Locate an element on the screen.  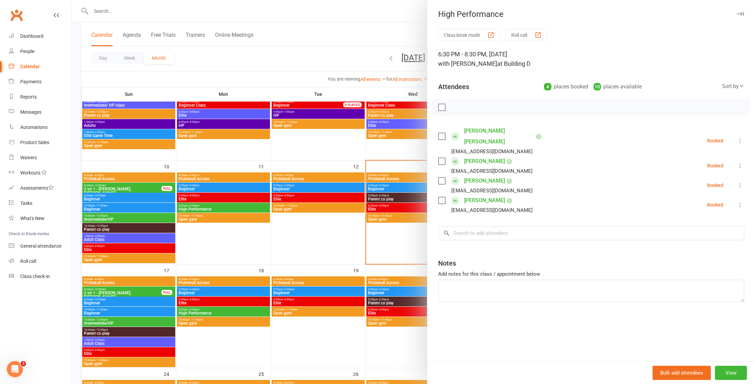
a: Roll call is located at coordinates (40, 261).